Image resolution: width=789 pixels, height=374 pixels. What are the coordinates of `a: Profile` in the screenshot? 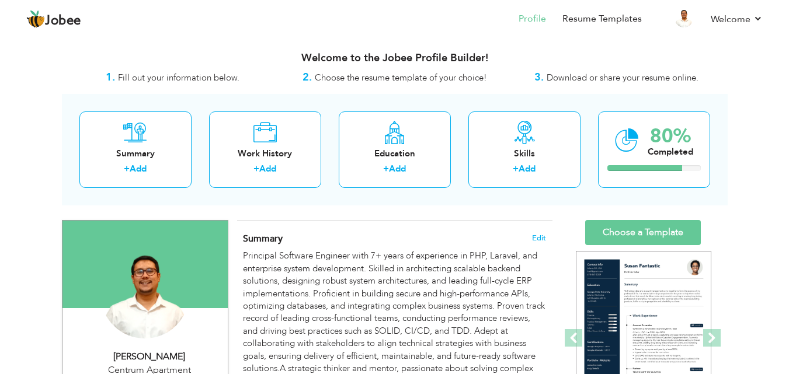 It's located at (532, 19).